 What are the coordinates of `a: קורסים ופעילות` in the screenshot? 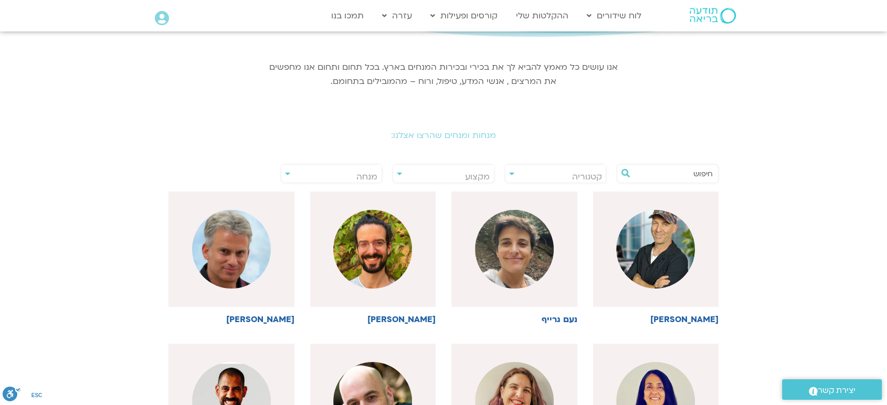 It's located at (464, 16).